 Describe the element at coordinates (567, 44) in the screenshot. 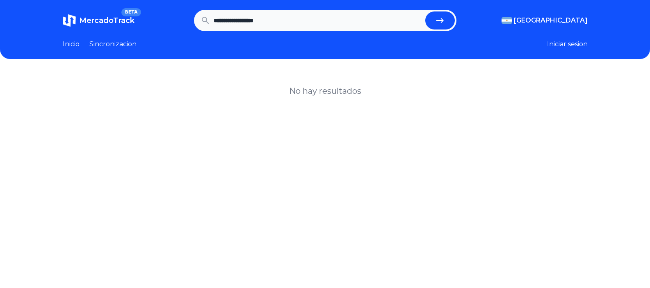

I see `button: Iniciar sesion` at that location.